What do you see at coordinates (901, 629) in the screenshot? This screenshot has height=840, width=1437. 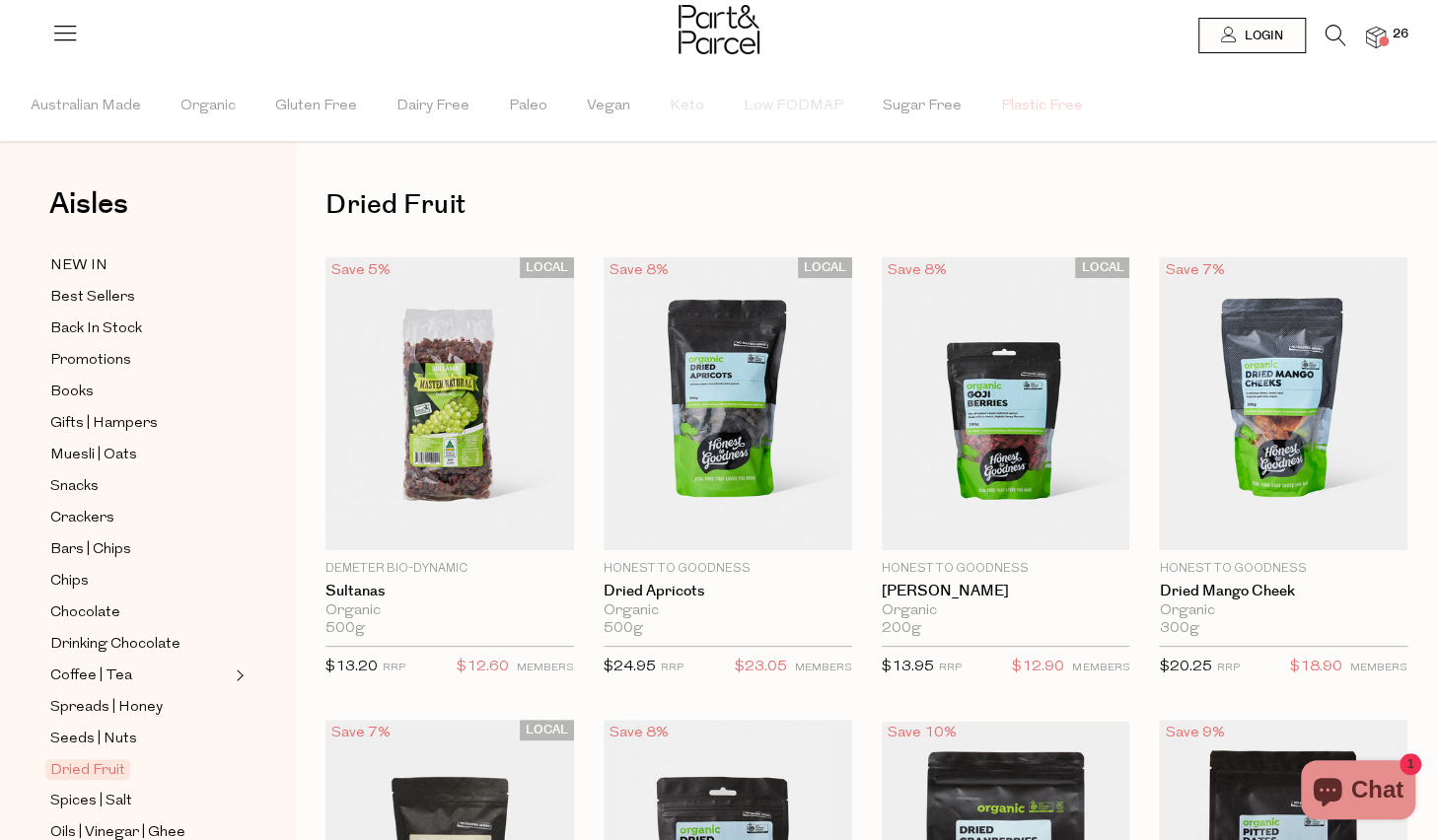 I see `span: 200g` at bounding box center [901, 629].